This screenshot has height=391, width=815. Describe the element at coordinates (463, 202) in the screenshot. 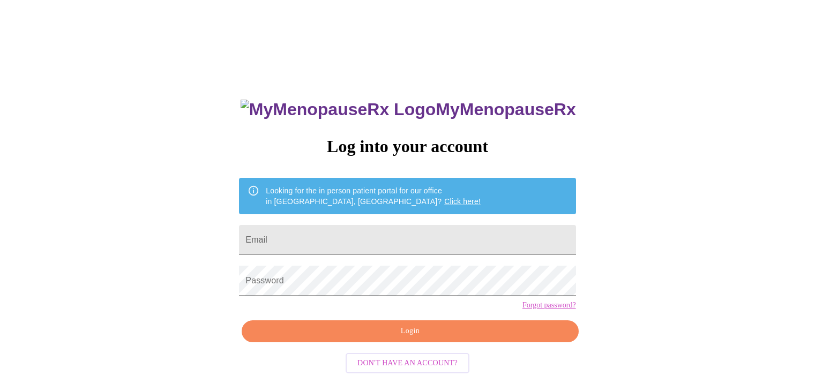

I see `a: Click here!` at that location.